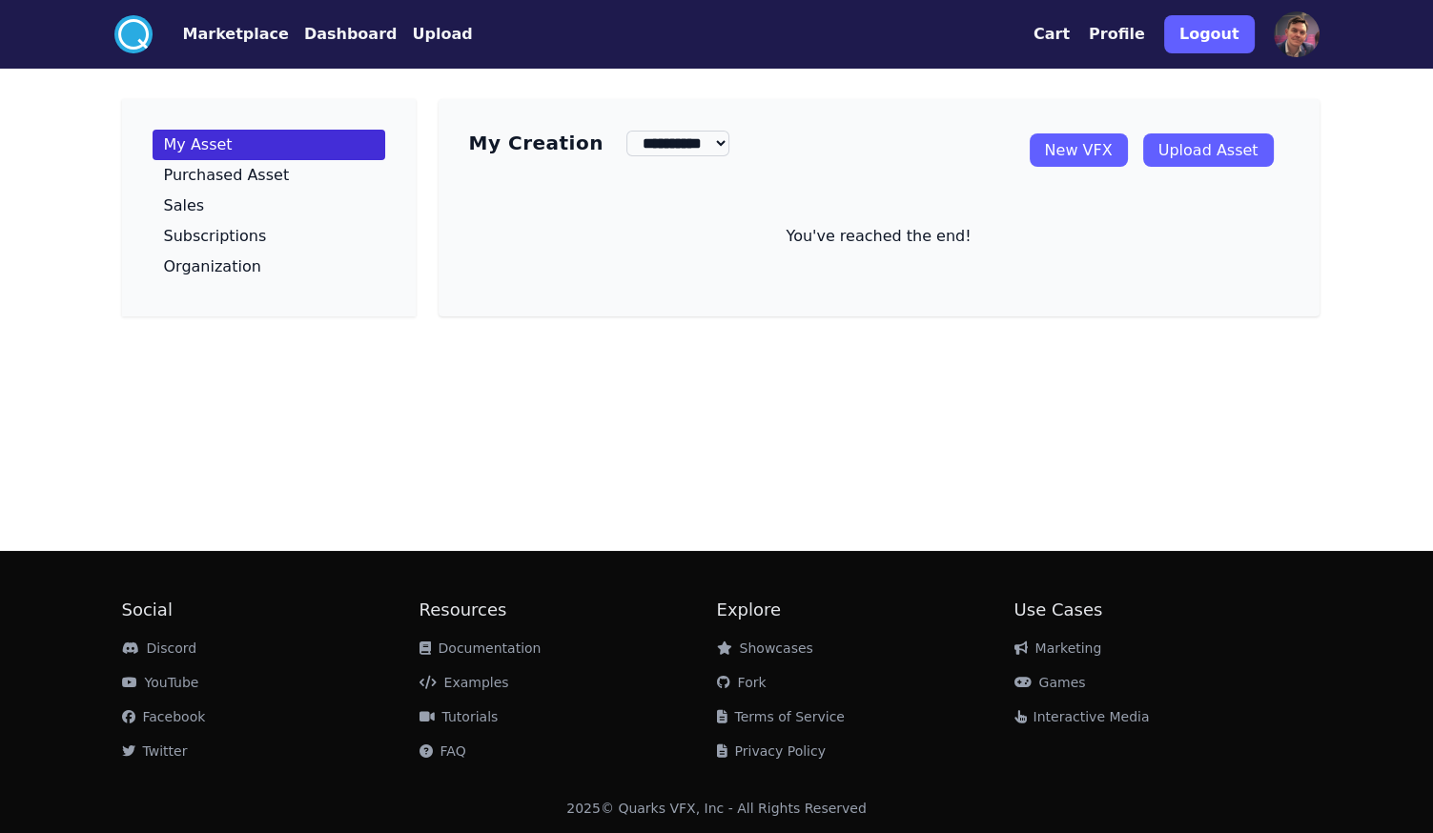 The image size is (1433, 833). Describe the element at coordinates (742, 683) in the screenshot. I see `a: Fork` at that location.